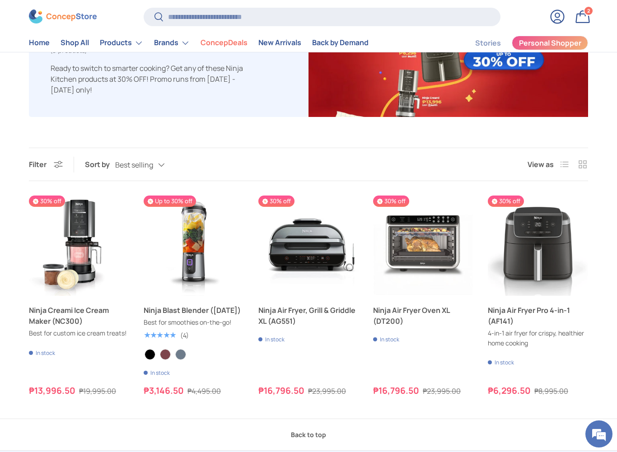 The height and width of the screenshot is (452, 617). What do you see at coordinates (224, 43) in the screenshot?
I see `a: ConcepDeals` at bounding box center [224, 43].